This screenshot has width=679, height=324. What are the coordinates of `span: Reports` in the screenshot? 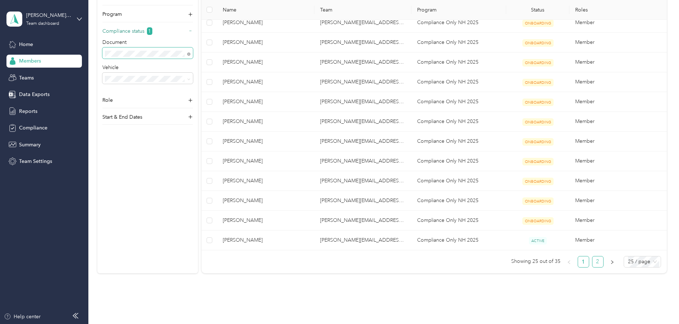 It's located at (28, 111).